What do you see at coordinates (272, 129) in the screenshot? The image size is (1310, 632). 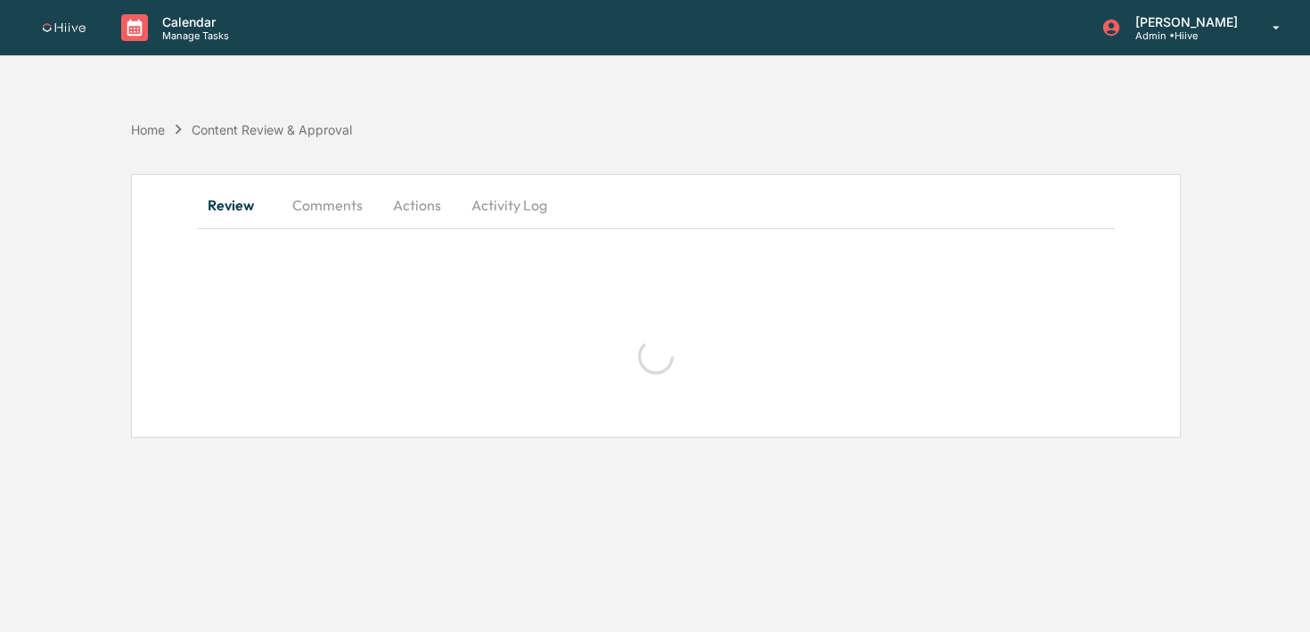 I see `div: Content Review & Approval` at bounding box center [272, 129].